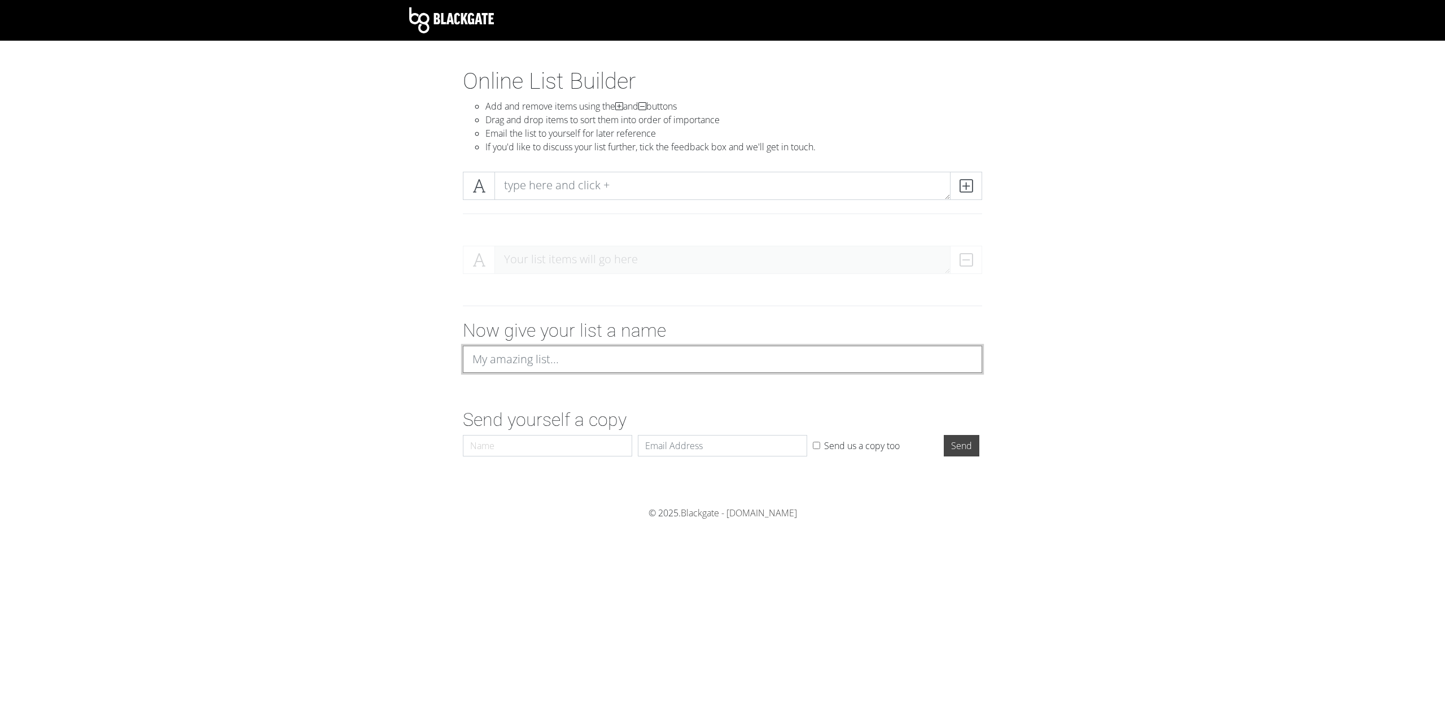  What do you see at coordinates (734, 133) in the screenshot?
I see `li: Email the list to yourself for later reference` at bounding box center [734, 133].